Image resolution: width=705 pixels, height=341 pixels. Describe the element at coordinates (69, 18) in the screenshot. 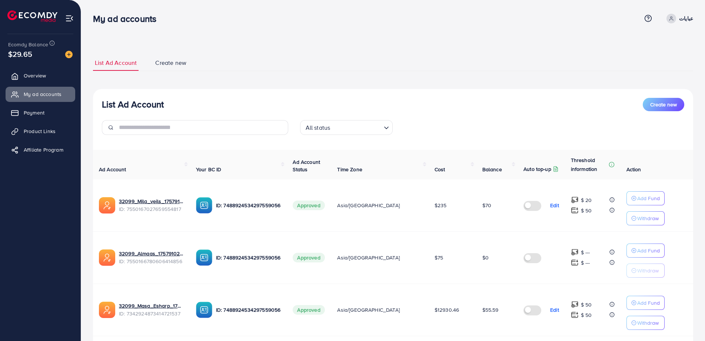

I see `img: menu` at that location.